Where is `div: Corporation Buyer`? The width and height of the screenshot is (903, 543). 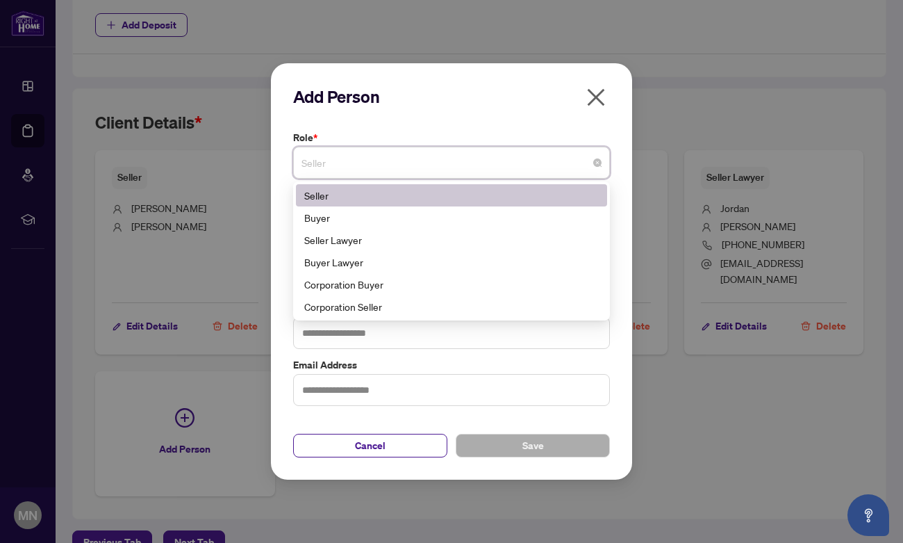
div: Corporation Buyer is located at coordinates (452, 284).